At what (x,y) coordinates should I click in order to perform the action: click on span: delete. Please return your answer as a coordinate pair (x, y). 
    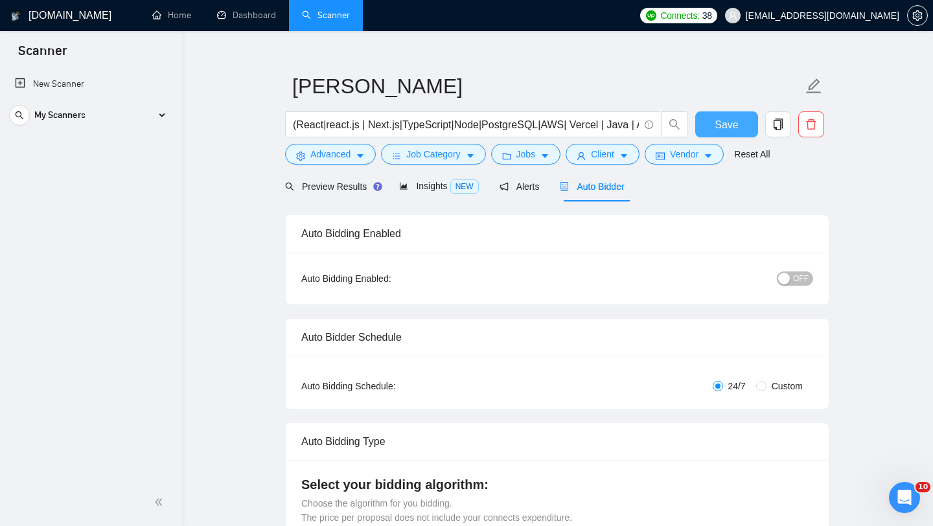
    Looking at the image, I should click on (811, 124).